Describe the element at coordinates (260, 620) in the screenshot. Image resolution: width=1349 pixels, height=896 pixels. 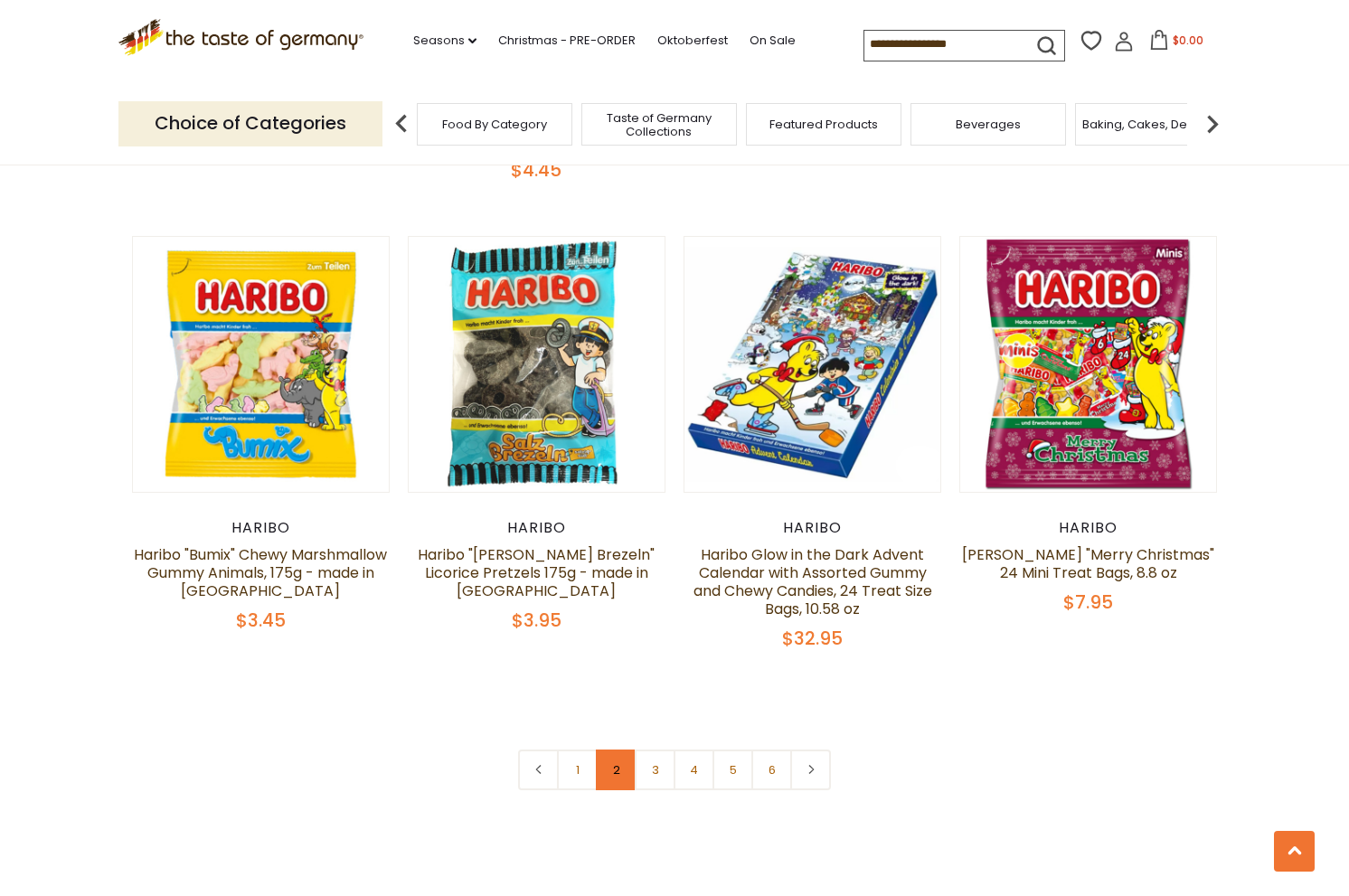
I see `span: $3.45` at that location.